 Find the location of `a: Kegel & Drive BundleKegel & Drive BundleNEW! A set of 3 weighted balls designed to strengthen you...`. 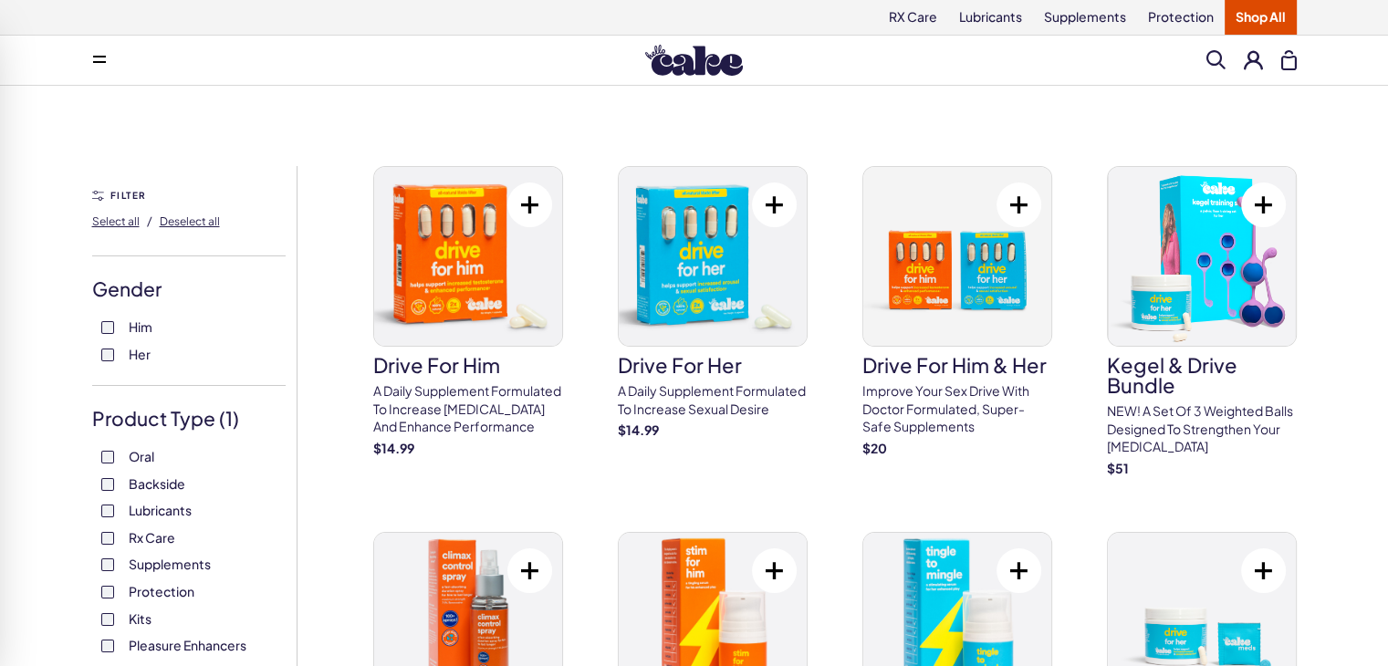

a: Kegel & Drive BundleKegel & Drive BundleNEW! A set of 3 weighted balls designed to strengthen you... is located at coordinates (1202, 321).